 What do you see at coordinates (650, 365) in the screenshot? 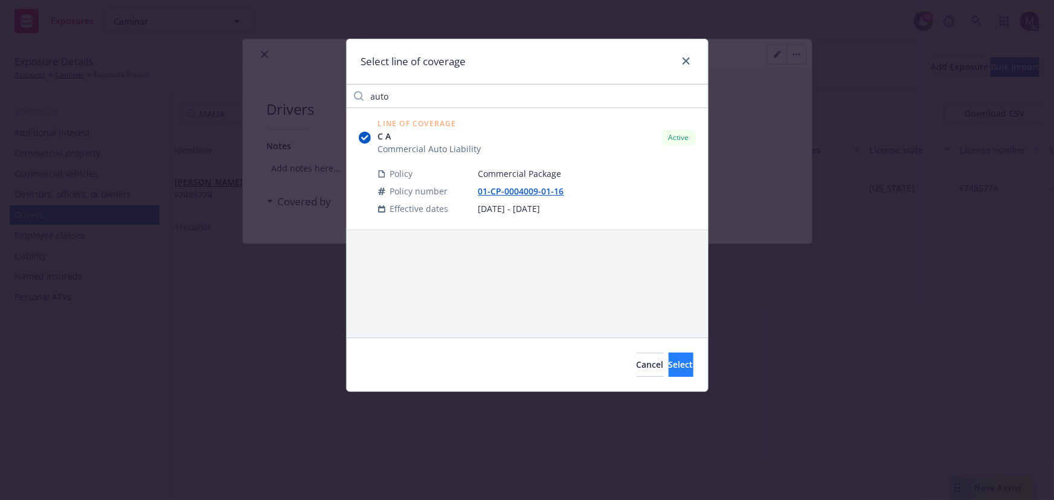
I see `button: Cancel` at bounding box center [650, 365].